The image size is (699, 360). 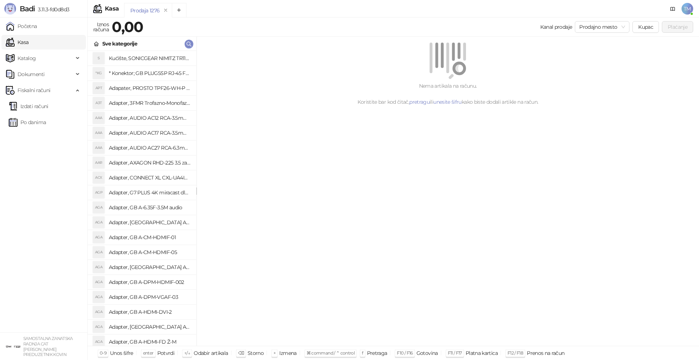 I want to click on h4: Adapter, GB A-DPM-VGAF-03, so click(x=150, y=297).